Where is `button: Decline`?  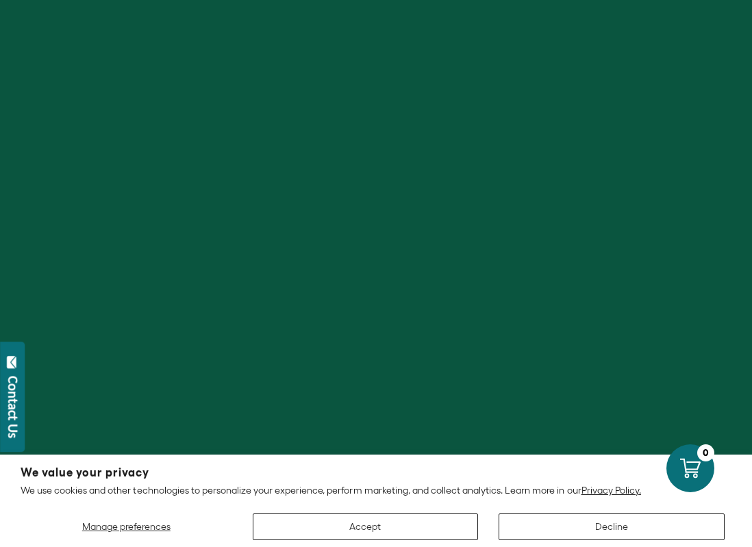 button: Decline is located at coordinates (612, 527).